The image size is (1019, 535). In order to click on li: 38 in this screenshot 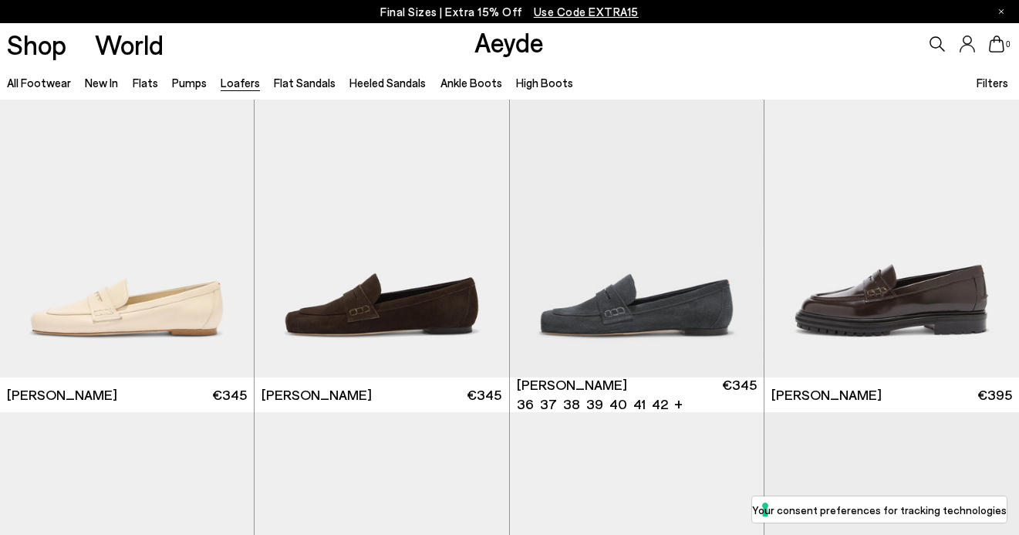, I will do `click(572, 403)`.